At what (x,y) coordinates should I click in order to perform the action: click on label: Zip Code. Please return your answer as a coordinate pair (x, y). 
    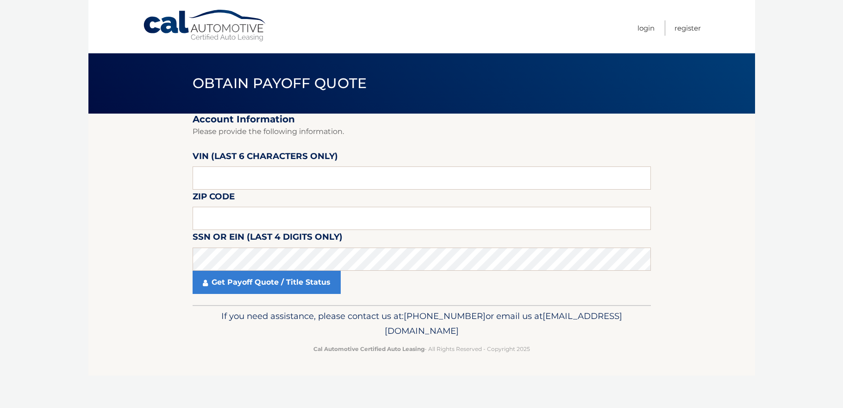
    Looking at the image, I should click on (214, 198).